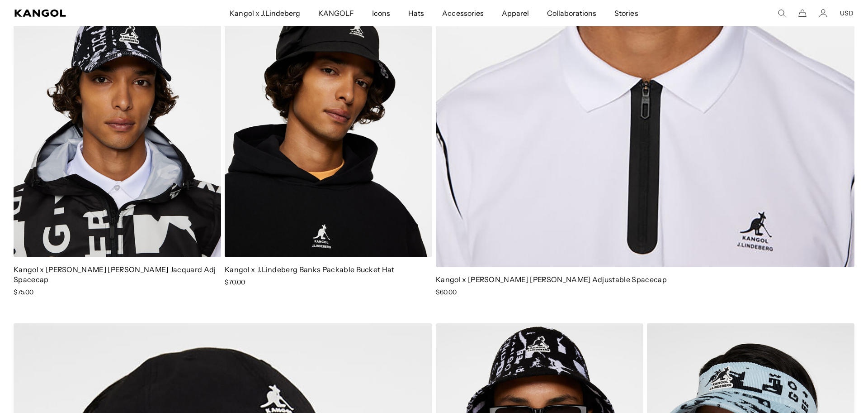 This screenshot has height=413, width=868. Describe the element at coordinates (235, 282) in the screenshot. I see `span: $70.00` at that location.